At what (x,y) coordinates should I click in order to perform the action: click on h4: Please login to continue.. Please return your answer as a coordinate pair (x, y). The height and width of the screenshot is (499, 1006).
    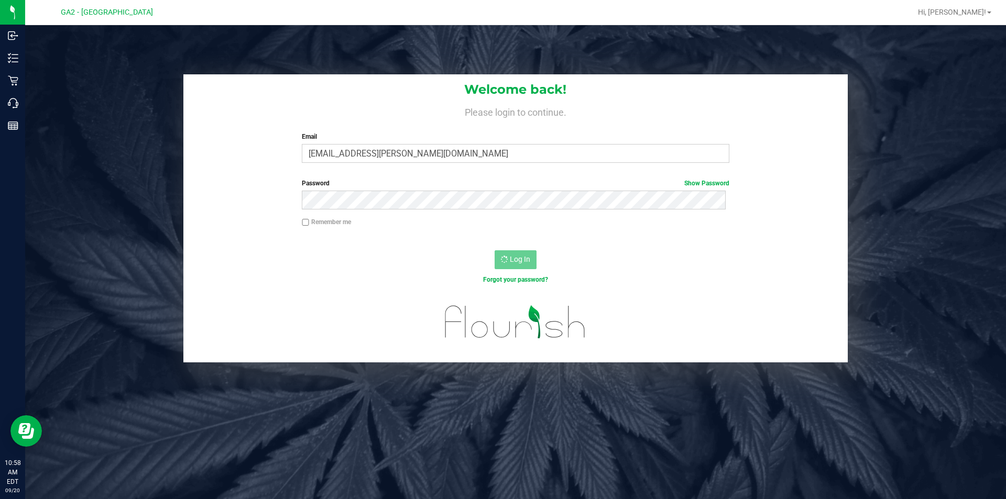
    Looking at the image, I should click on (515, 111).